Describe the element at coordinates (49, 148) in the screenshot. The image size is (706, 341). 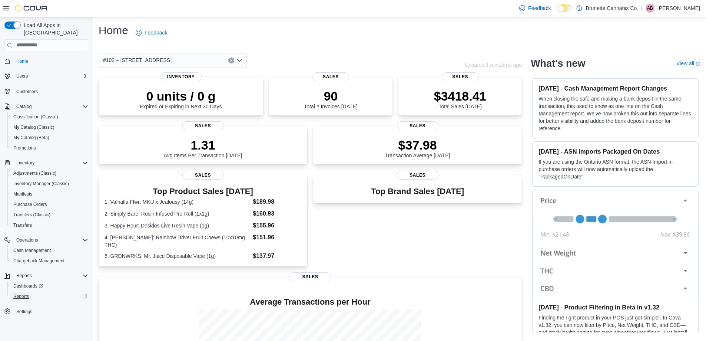
I see `span: Promotions` at that location.